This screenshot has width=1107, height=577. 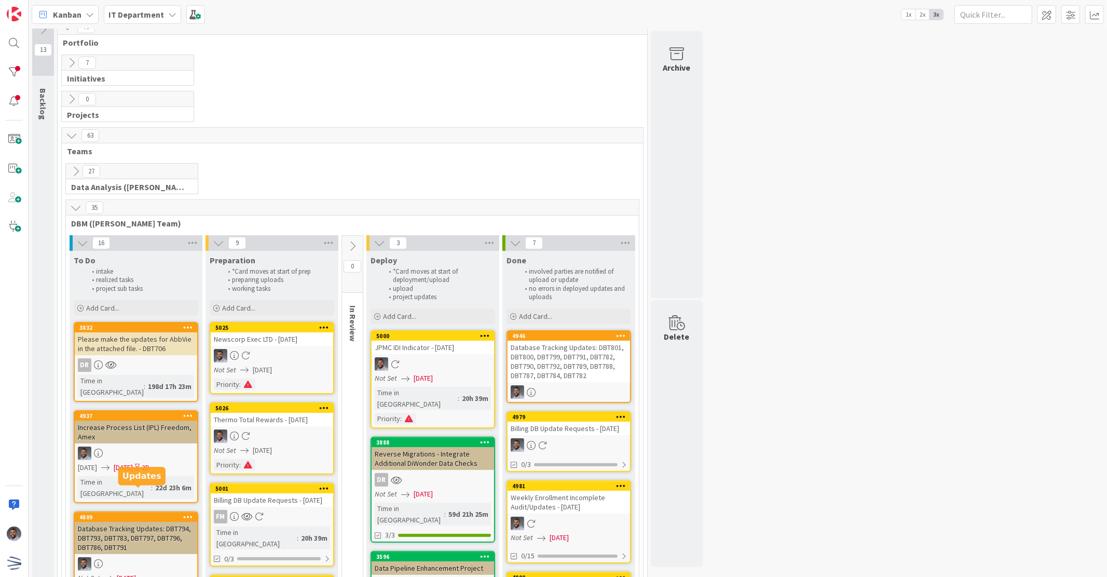 I want to click on img: avatar, so click(x=14, y=563).